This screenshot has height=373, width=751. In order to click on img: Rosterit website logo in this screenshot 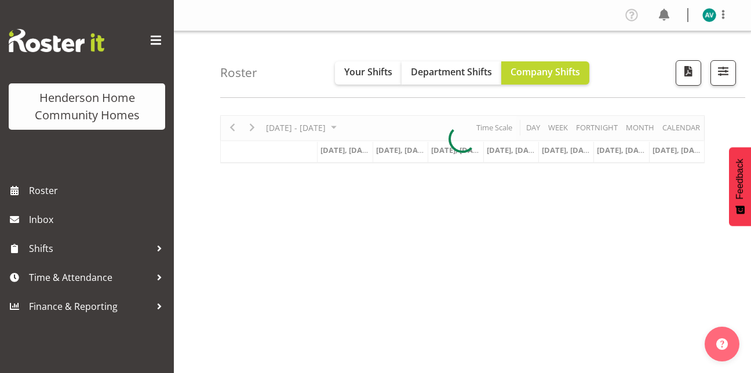, I will do `click(56, 41)`.